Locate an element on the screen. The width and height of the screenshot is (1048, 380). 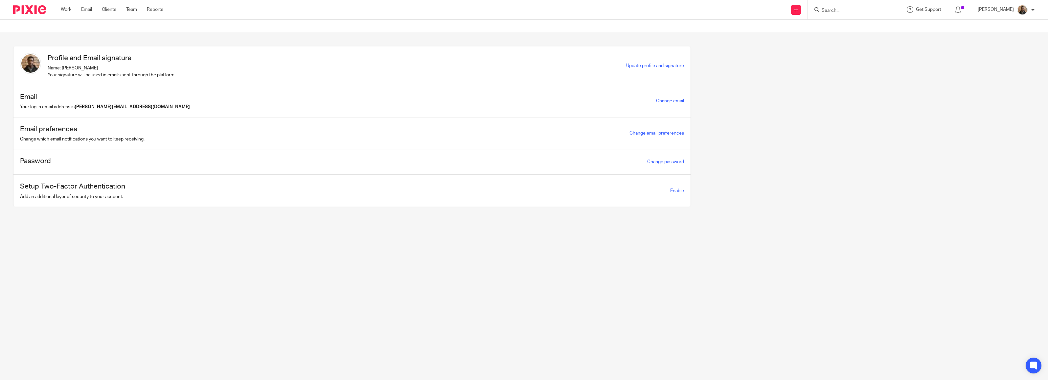
a: Email is located at coordinates (86, 10).